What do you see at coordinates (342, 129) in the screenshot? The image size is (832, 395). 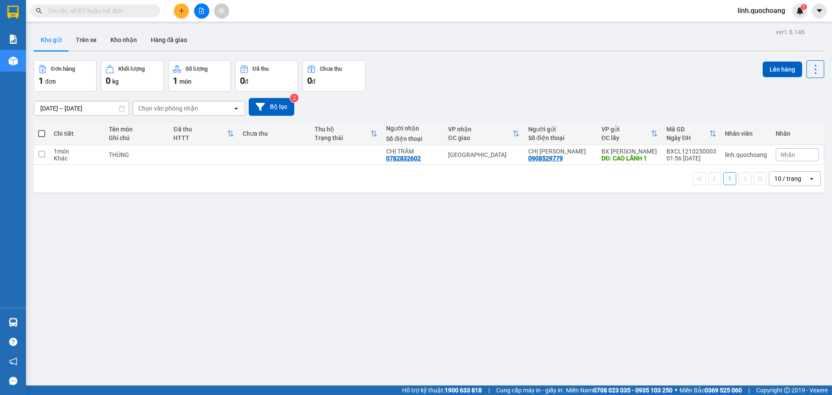 I see `div: Thu hộ` at bounding box center [342, 129].